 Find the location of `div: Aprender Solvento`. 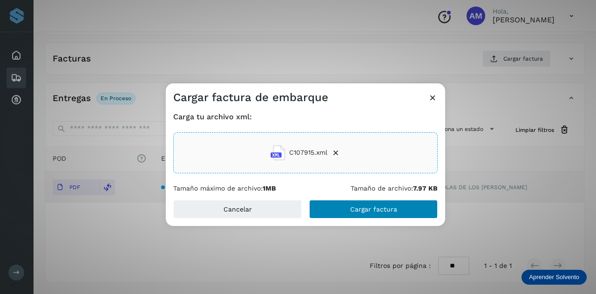

div: Aprender Solvento is located at coordinates (554, 277).